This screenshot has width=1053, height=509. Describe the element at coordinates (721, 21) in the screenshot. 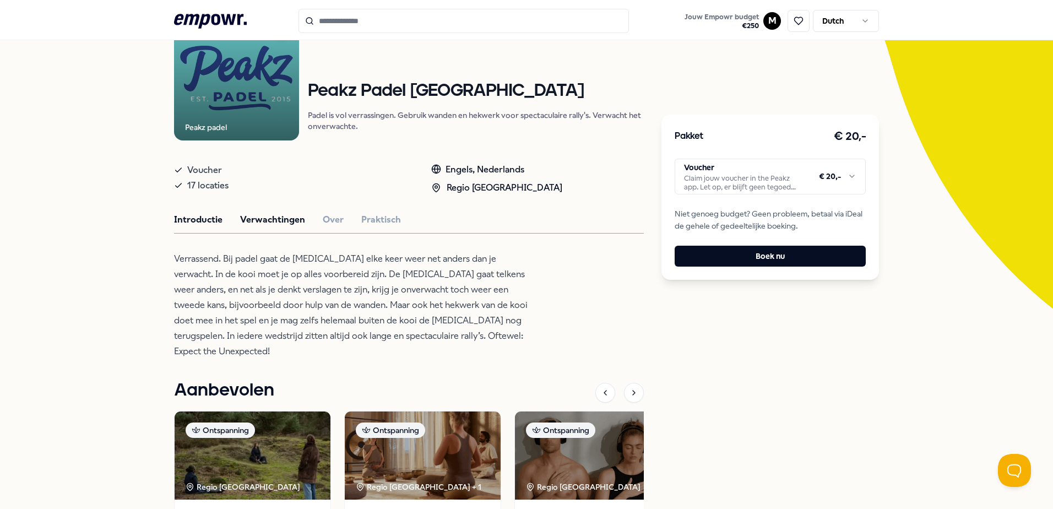

I see `a: Jouw Empowr budget€250` at that location.